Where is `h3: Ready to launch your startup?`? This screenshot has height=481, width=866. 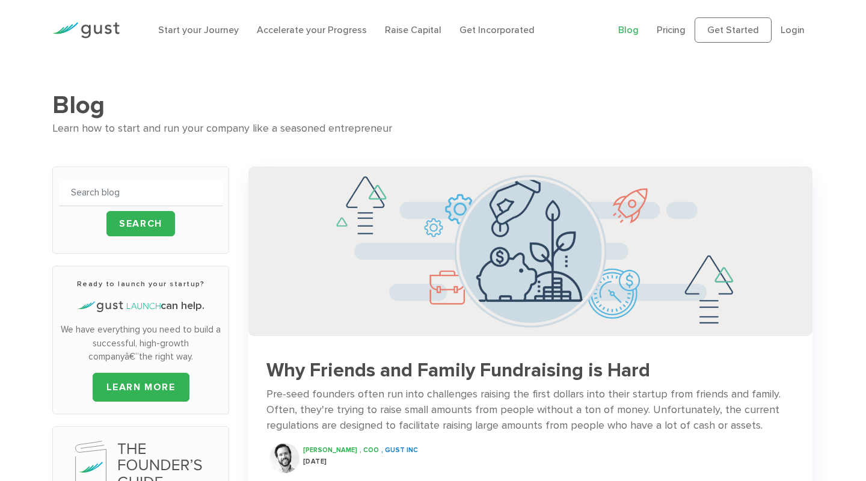
h3: Ready to launch your startup? is located at coordinates (141, 284).